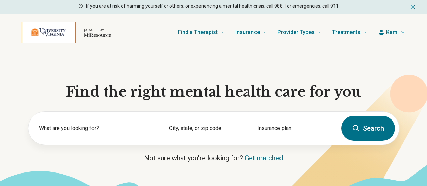 The image size is (427, 186). What do you see at coordinates (213, 6) in the screenshot?
I see `p: If you are at risk of harming yourself or others, or experiencing a mental health crisis, call 98...` at bounding box center [213, 6].